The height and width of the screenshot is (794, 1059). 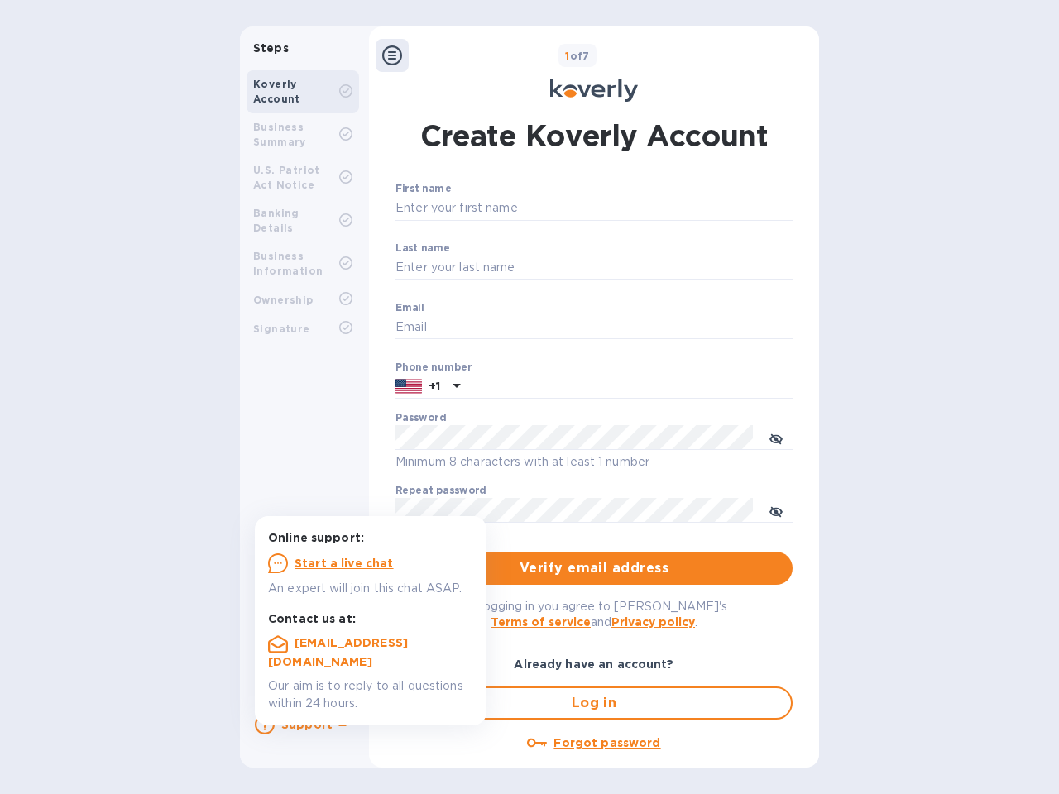 I want to click on span: Verify email address, so click(x=594, y=568).